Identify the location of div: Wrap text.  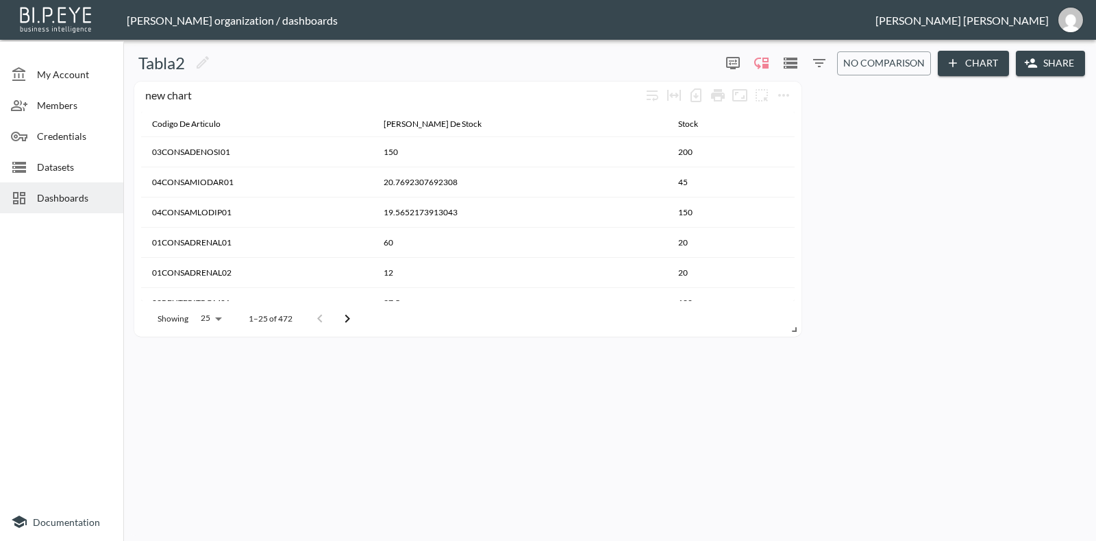
(652, 95).